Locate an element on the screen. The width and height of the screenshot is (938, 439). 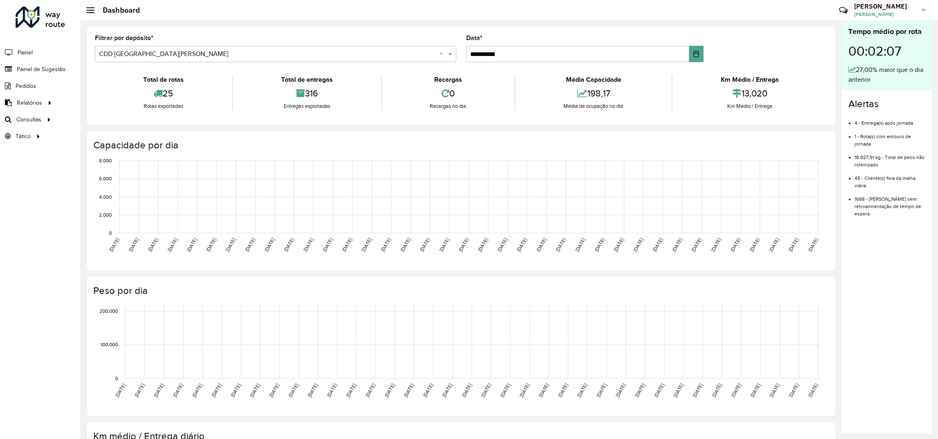
li: 18.027,91 kg - Total de peso não roteirizado is located at coordinates (889, 158).